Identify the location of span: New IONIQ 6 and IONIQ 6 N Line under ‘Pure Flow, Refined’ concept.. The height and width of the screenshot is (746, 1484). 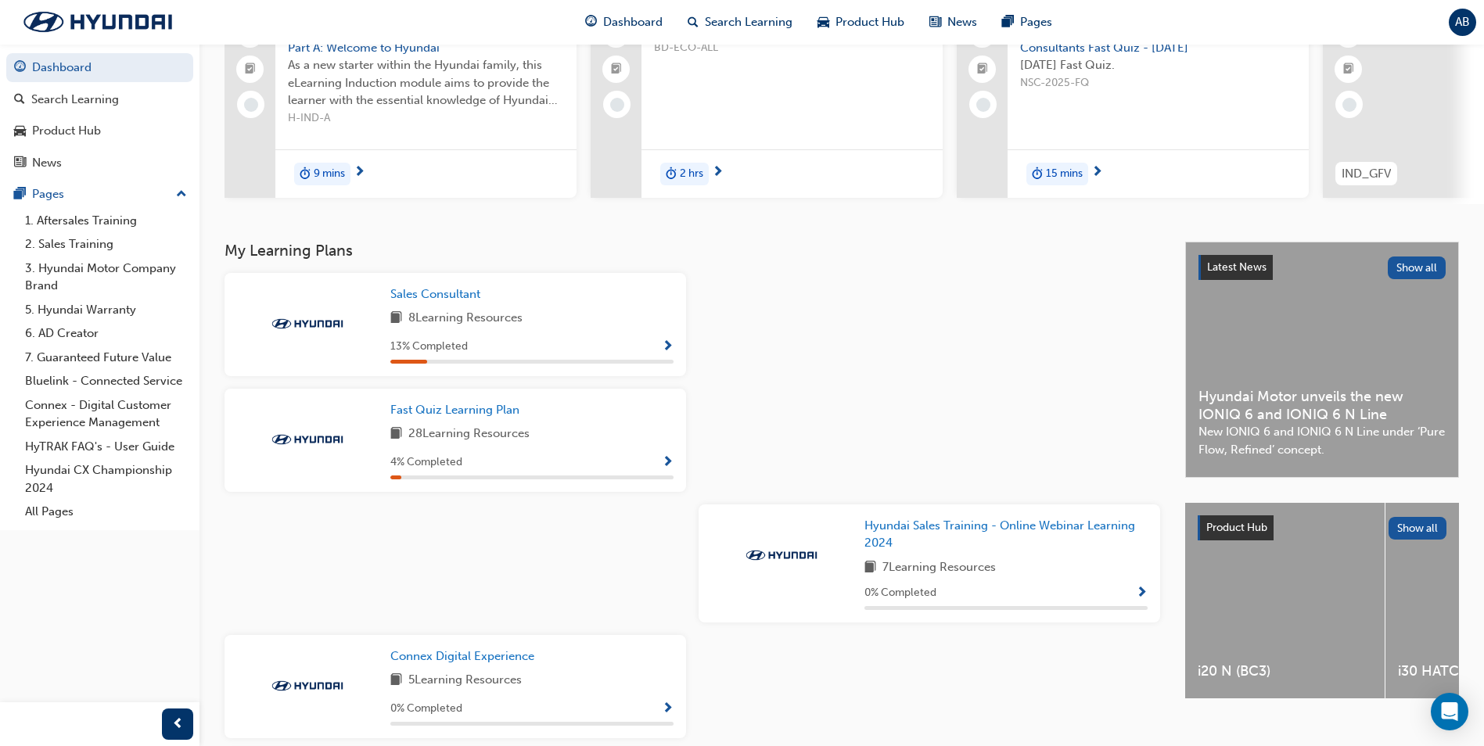
(1322, 440).